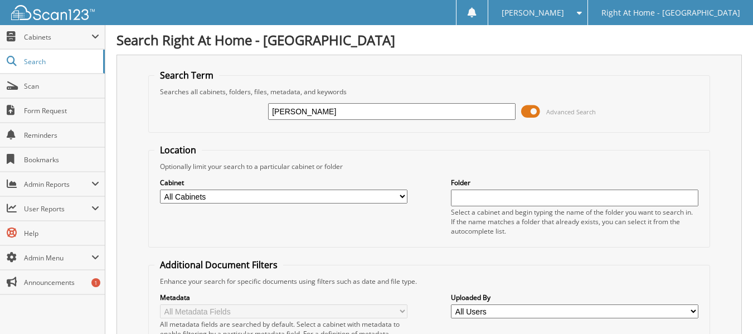 This screenshot has width=753, height=334. What do you see at coordinates (429, 166) in the screenshot?
I see `div: Optionally limit your search to a particular cabinet or folder` at bounding box center [429, 166].